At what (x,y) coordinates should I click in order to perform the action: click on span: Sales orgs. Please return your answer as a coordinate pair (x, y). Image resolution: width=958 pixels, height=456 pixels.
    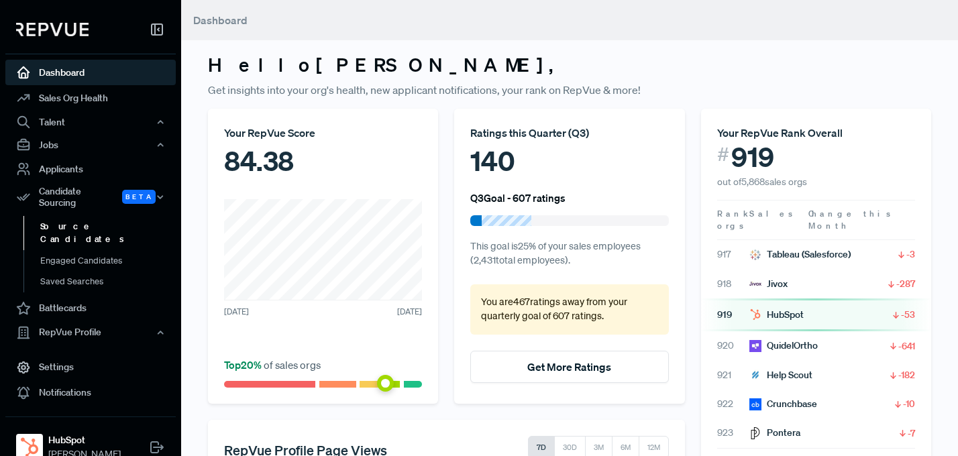
    Looking at the image, I should click on (756, 219).